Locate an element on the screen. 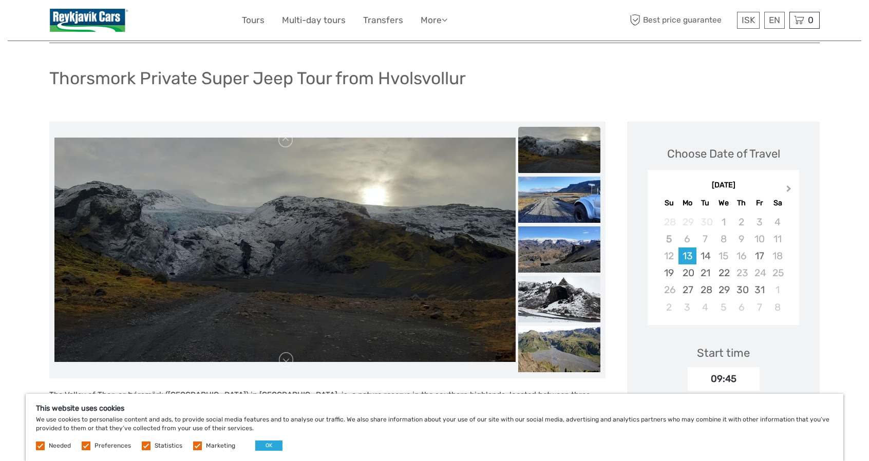 Image resolution: width=869 pixels, height=461 pixels. div: Not available Friday, October 3rd, 2025 is located at coordinates (759, 222).